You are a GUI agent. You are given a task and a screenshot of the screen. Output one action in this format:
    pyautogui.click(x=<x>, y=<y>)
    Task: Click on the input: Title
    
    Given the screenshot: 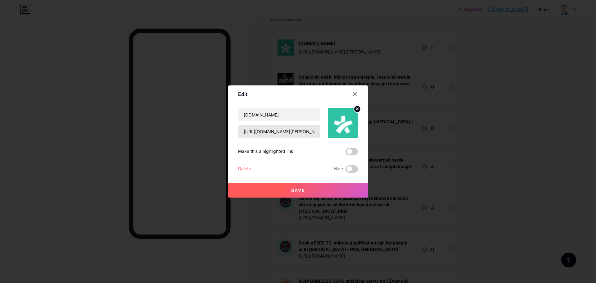 What is the action you would take?
    pyautogui.click(x=280, y=115)
    